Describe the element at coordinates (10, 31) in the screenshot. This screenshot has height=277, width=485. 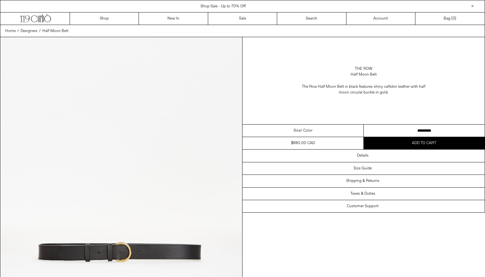
I see `span: Home` at that location.